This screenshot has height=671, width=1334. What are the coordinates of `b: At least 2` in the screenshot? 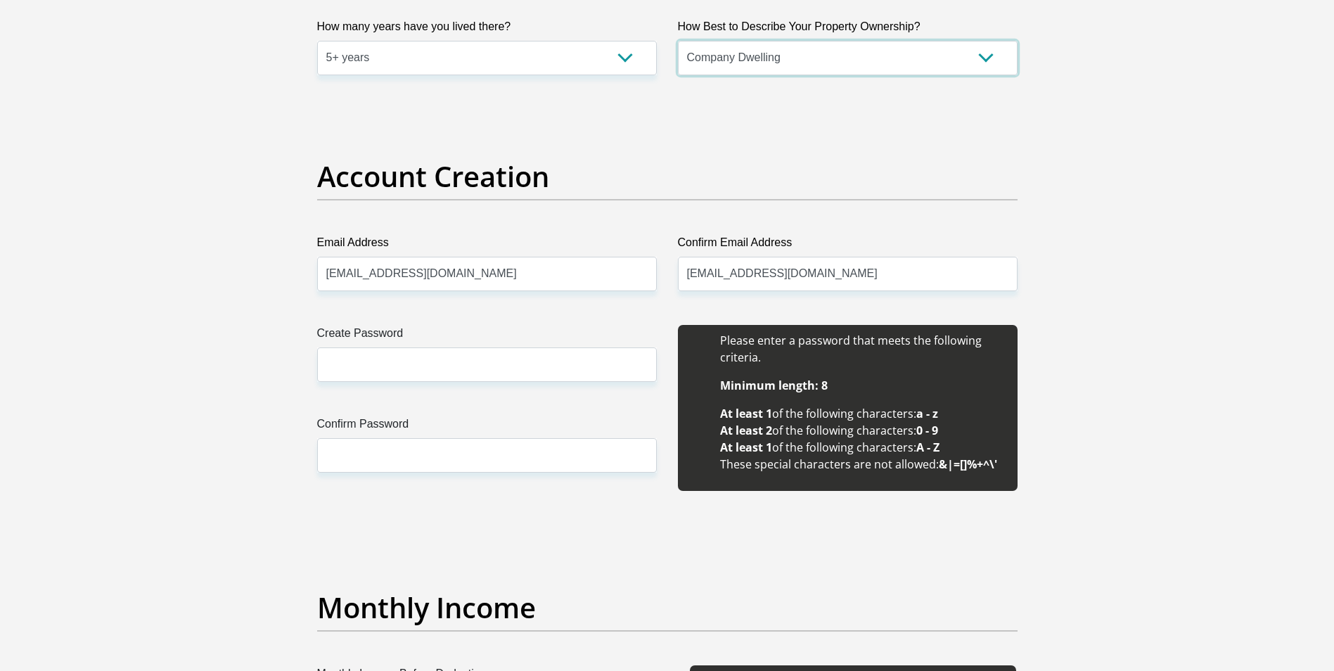 It's located at (746, 430).